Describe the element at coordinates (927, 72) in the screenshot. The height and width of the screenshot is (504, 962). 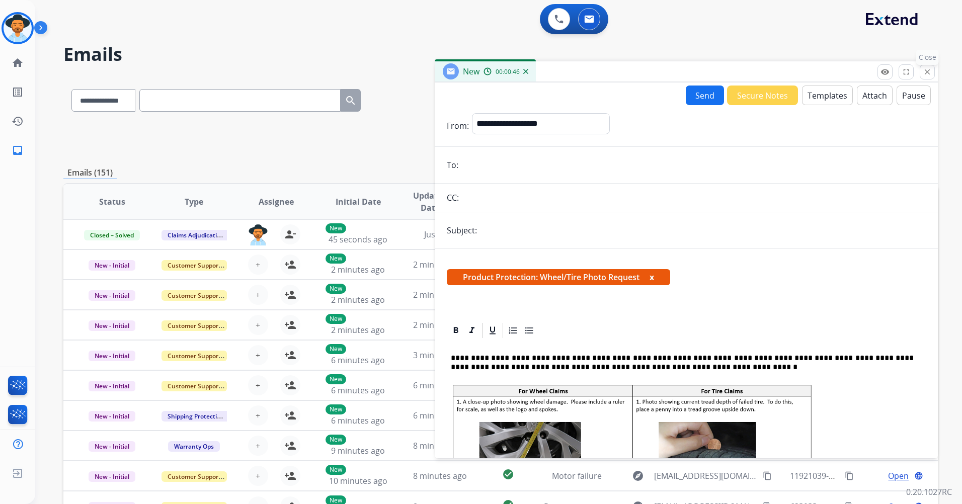
I see `mat-icon: close` at that location.